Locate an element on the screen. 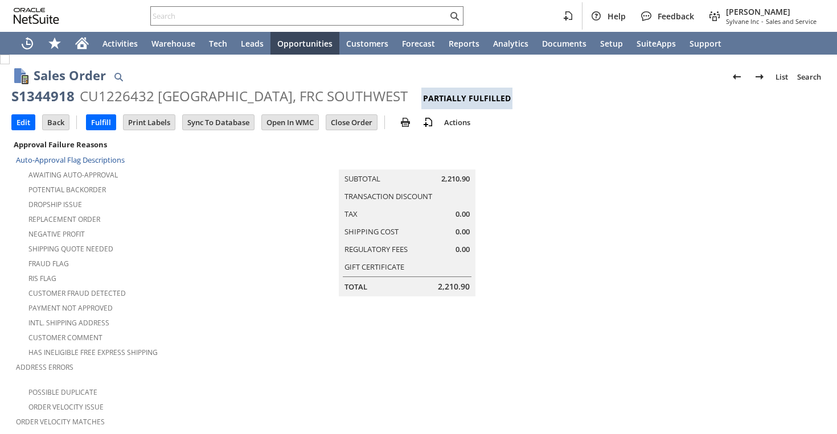  div: S1344918 is located at coordinates (43, 96).